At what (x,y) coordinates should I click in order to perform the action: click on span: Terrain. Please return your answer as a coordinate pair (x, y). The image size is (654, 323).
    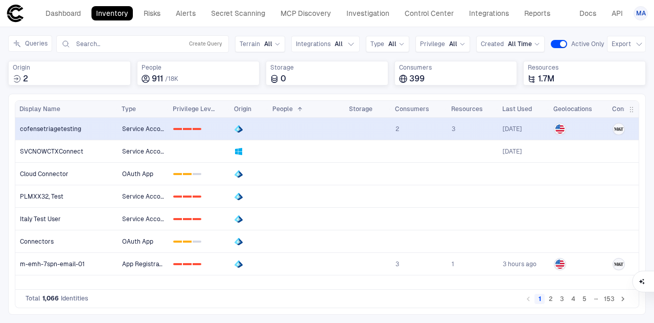
    Looking at the image, I should click on (250, 44).